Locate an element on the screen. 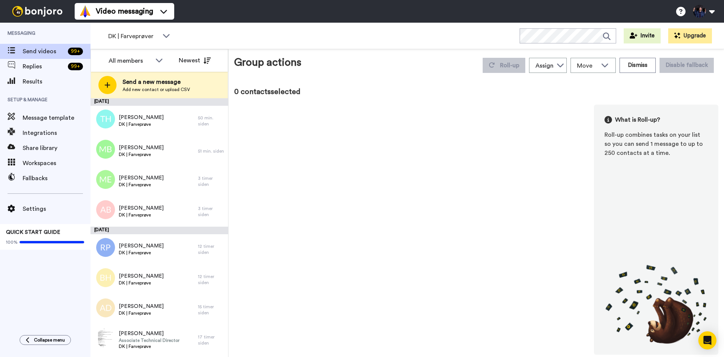 This screenshot has width=724, height=357. div: Group actions is located at coordinates (268, 64).